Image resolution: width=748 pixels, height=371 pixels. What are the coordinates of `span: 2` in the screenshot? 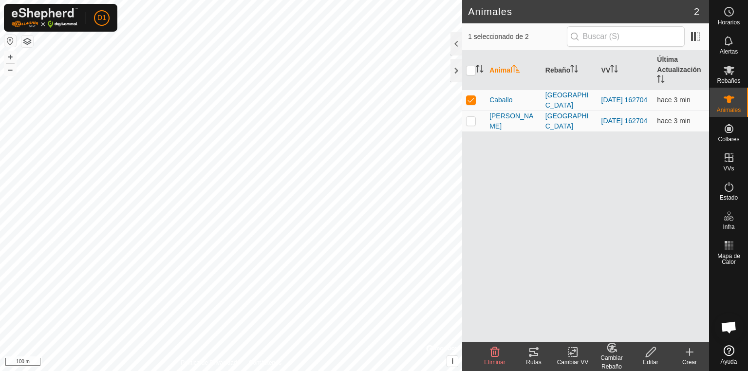 It's located at (696, 12).